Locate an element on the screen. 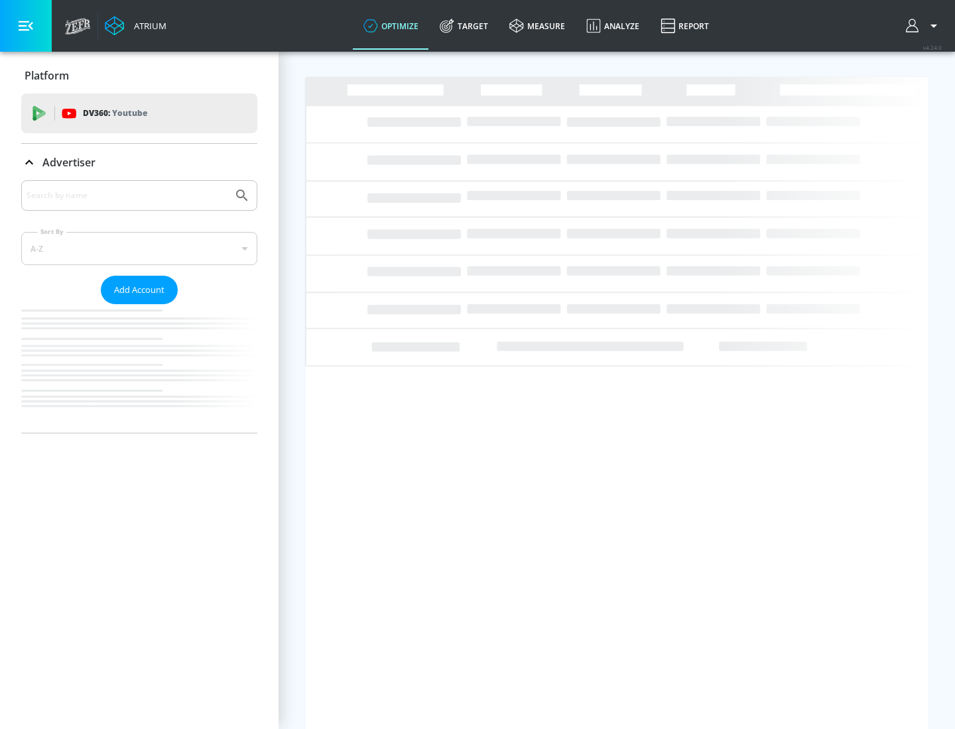  a: Atrium is located at coordinates (135, 26).